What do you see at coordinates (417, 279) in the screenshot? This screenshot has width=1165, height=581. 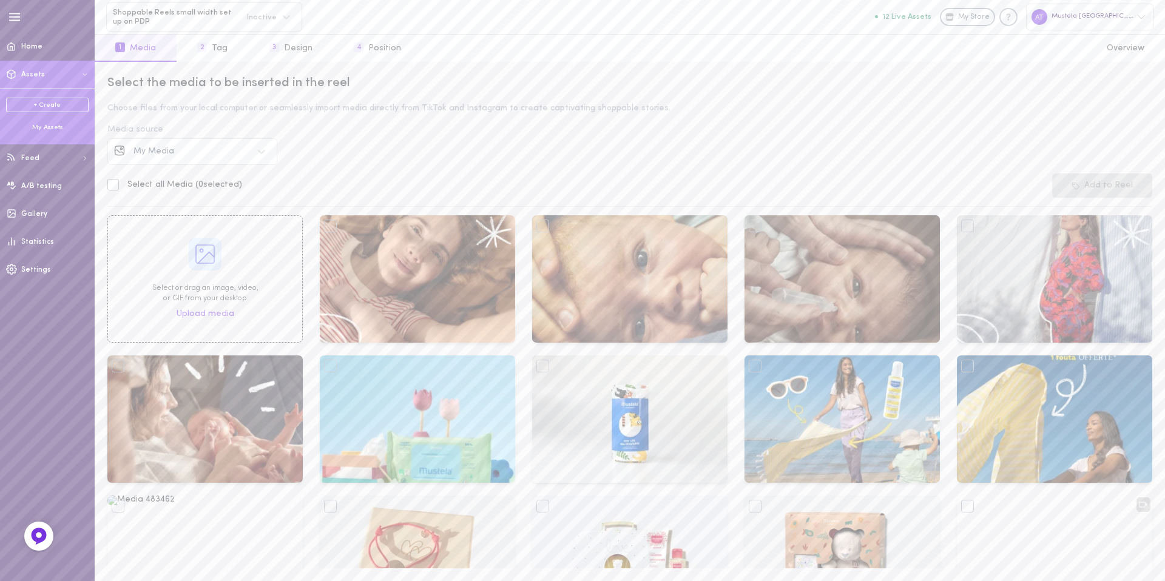 I see `img: Media 485755` at bounding box center [417, 279].